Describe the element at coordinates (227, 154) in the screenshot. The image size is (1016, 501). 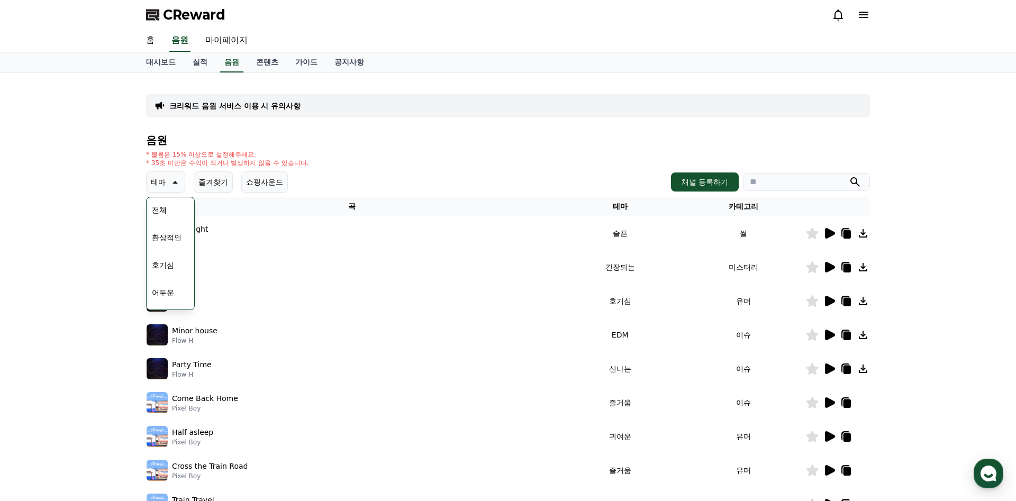
I see `p: * 볼륨은 15% 이상으로 설정해주세요.` at that location.